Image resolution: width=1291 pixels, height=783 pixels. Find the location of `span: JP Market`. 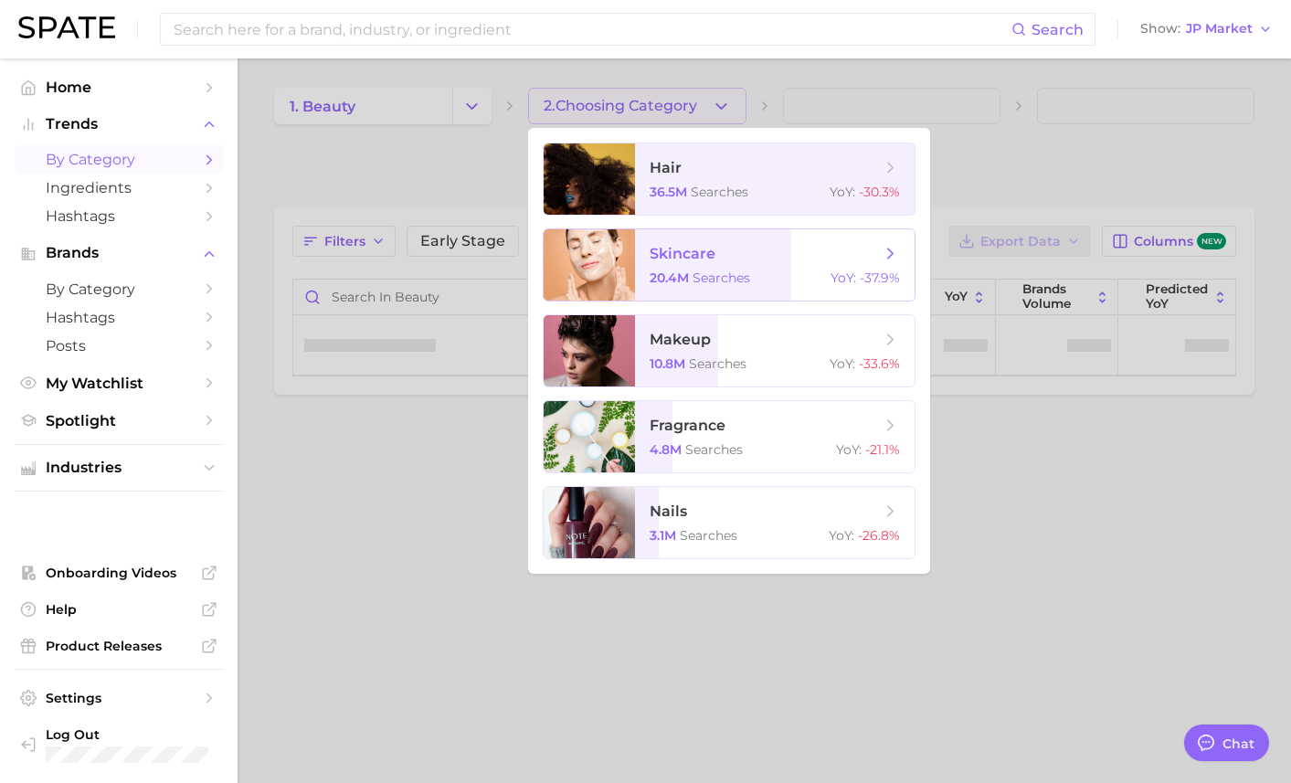

span: JP Market is located at coordinates (1218, 28).